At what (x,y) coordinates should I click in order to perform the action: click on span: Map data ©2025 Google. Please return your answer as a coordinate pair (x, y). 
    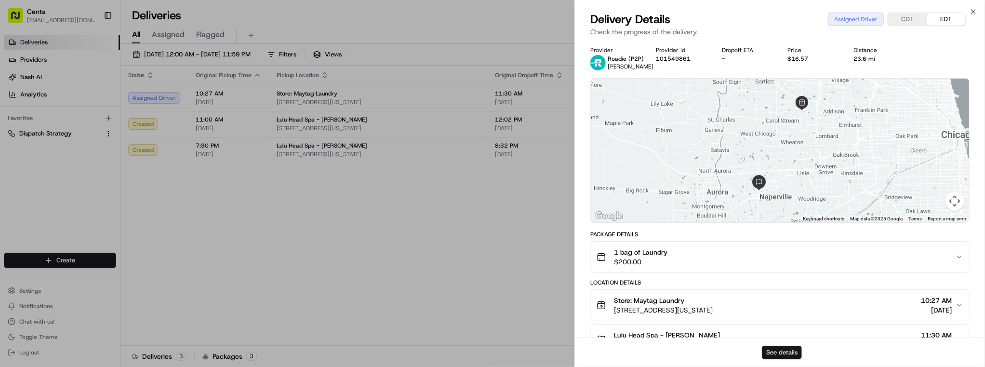
    Looking at the image, I should click on (876, 218).